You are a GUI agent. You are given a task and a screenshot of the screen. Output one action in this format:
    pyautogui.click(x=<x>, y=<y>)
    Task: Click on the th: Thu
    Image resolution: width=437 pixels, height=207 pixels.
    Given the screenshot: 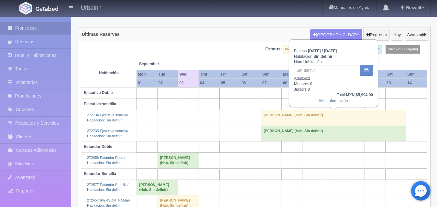 What is the action you would take?
    pyautogui.click(x=209, y=74)
    